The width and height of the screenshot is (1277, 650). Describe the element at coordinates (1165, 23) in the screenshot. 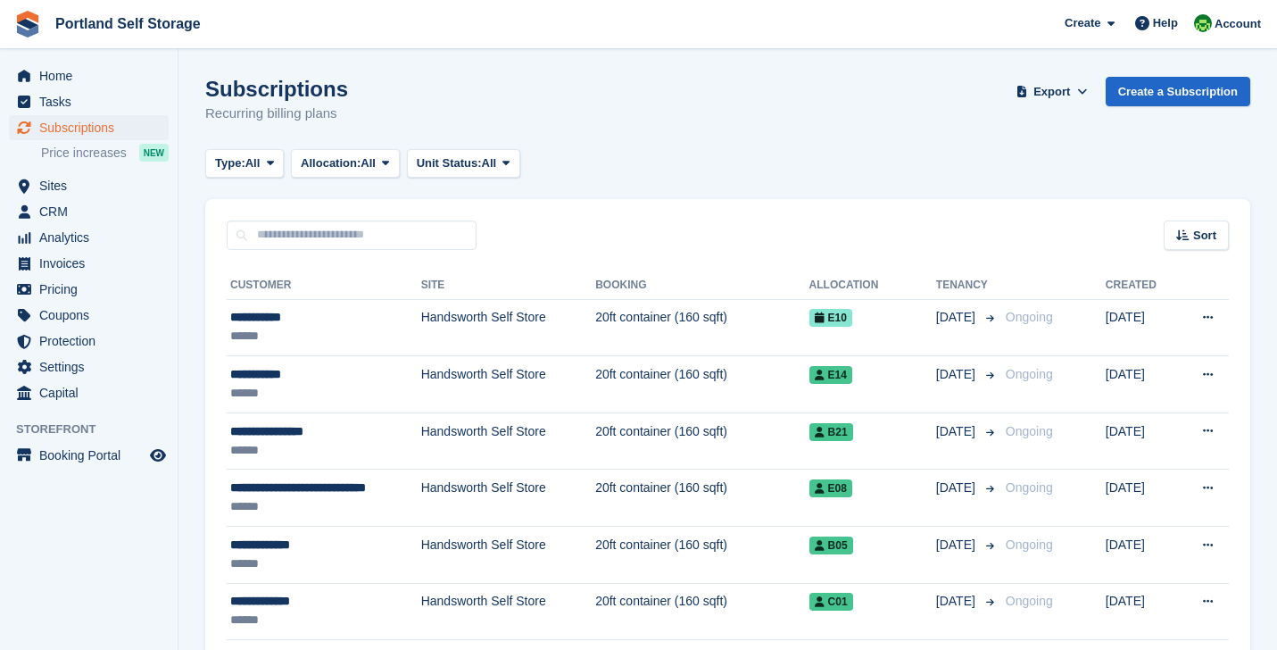

I see `span: Help` at that location.